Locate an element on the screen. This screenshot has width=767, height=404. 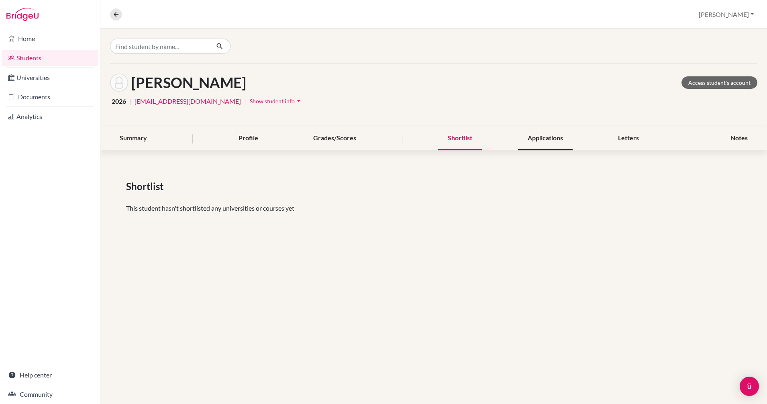
div: Grades/Scores is located at coordinates (335, 138).